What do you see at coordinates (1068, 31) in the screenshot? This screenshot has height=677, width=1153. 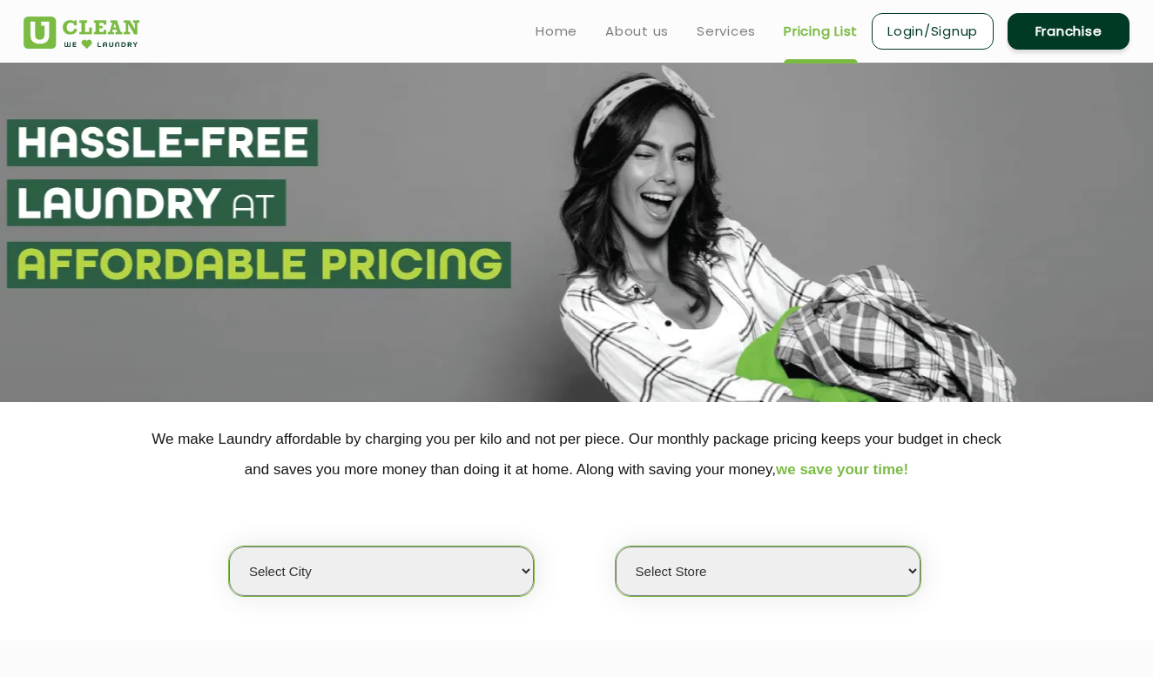 I see `a: Franchise` at bounding box center [1068, 31].